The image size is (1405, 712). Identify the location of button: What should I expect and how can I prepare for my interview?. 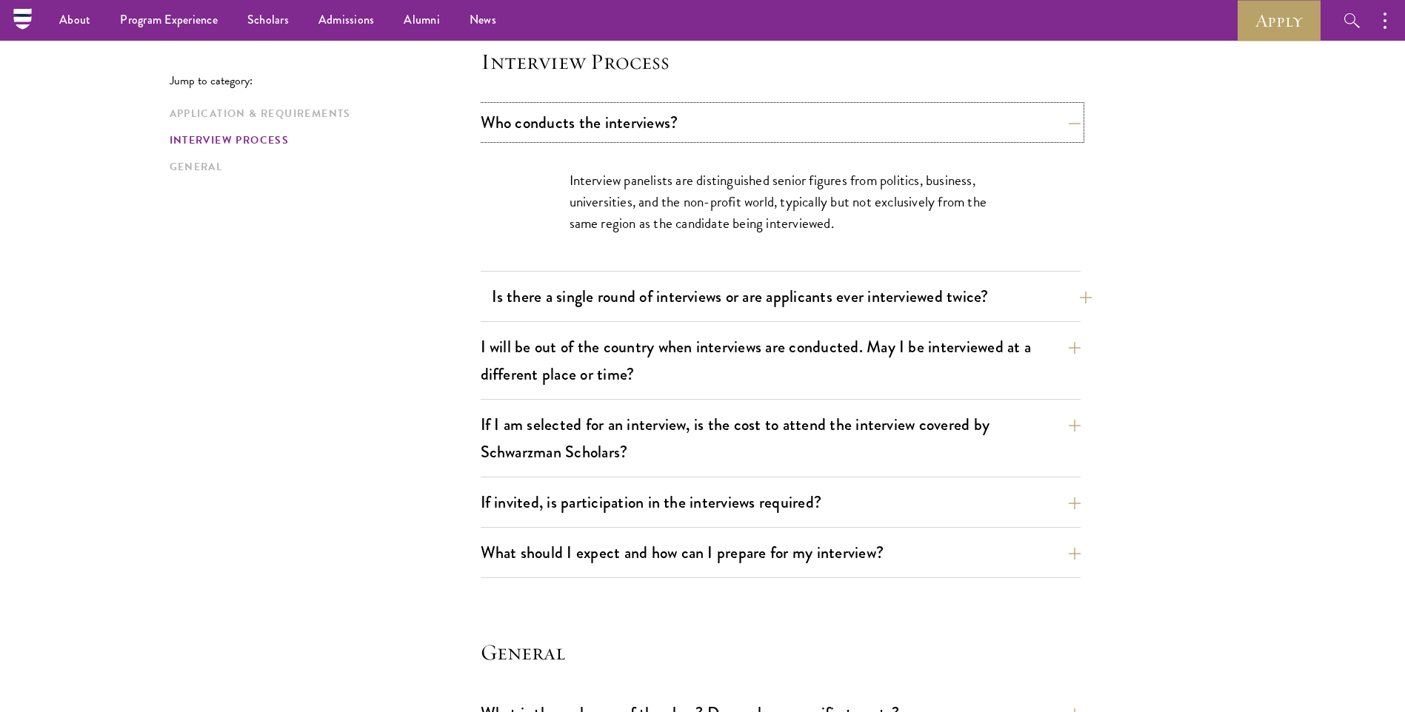
(781, 552).